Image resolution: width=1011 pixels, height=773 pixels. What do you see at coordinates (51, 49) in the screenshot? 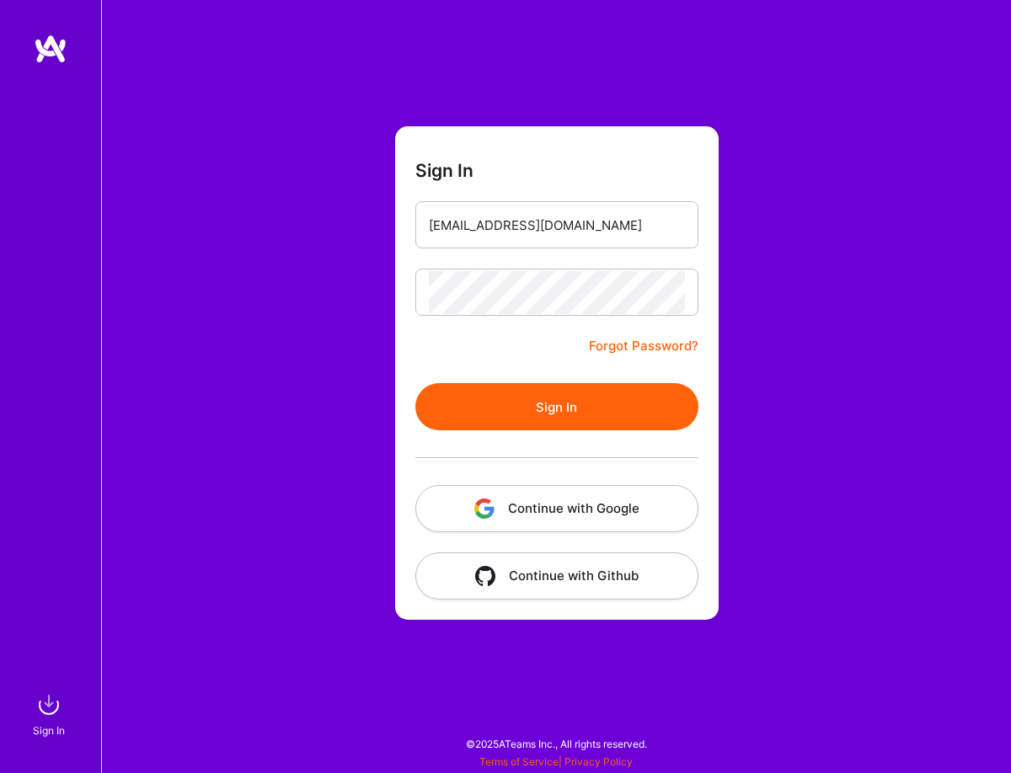
I see `img: logo` at bounding box center [51, 49].